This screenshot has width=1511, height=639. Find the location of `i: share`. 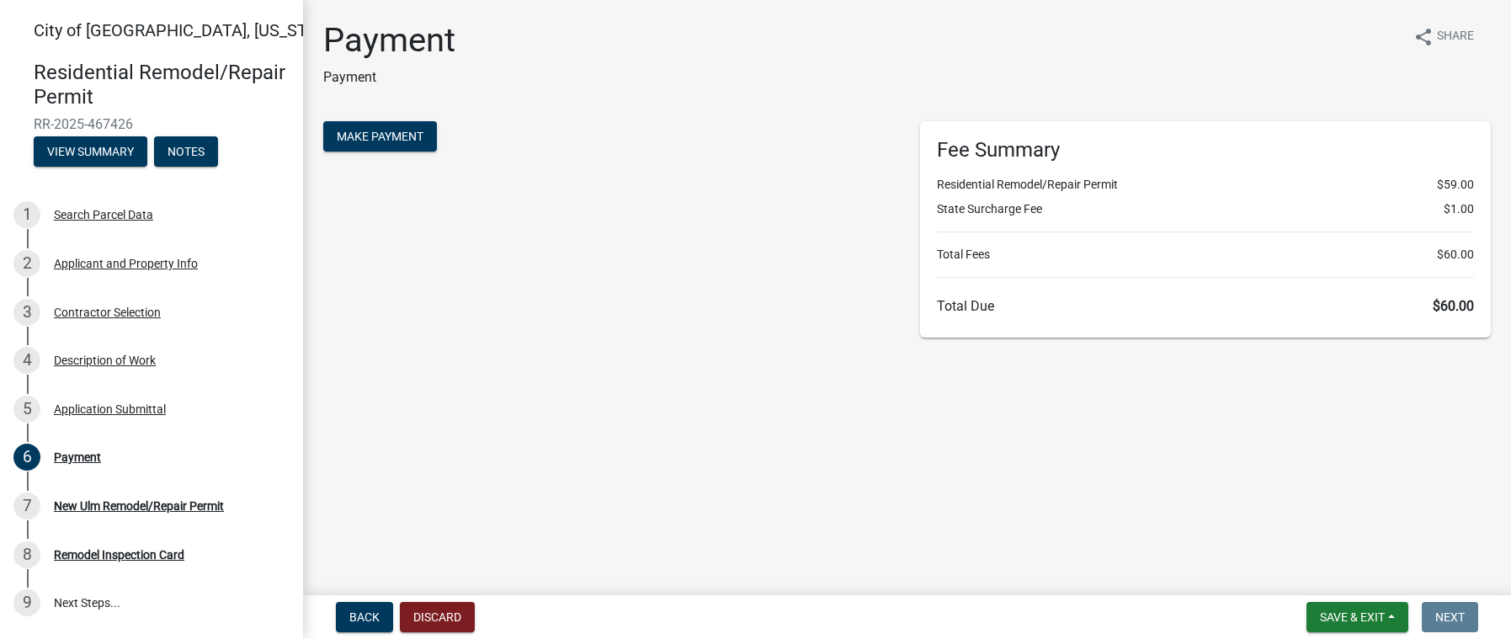

i: share is located at coordinates (1423, 37).